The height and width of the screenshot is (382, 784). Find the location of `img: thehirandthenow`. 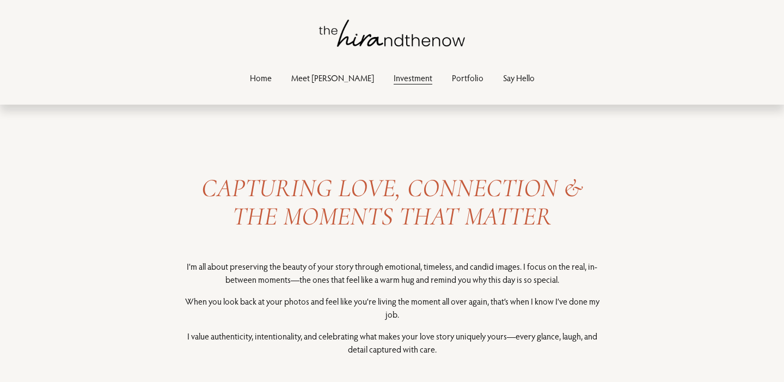

img: thehirandthenow is located at coordinates (392, 33).